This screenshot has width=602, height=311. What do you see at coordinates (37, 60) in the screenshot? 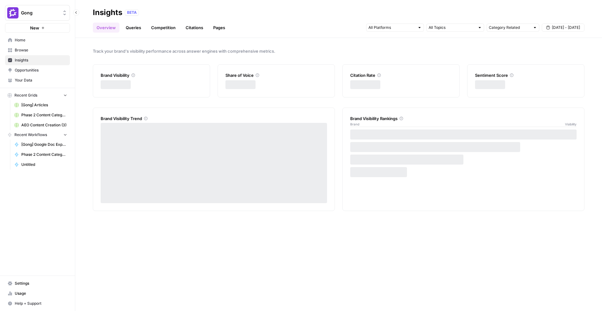
I see `a: Insights` at bounding box center [37, 60].